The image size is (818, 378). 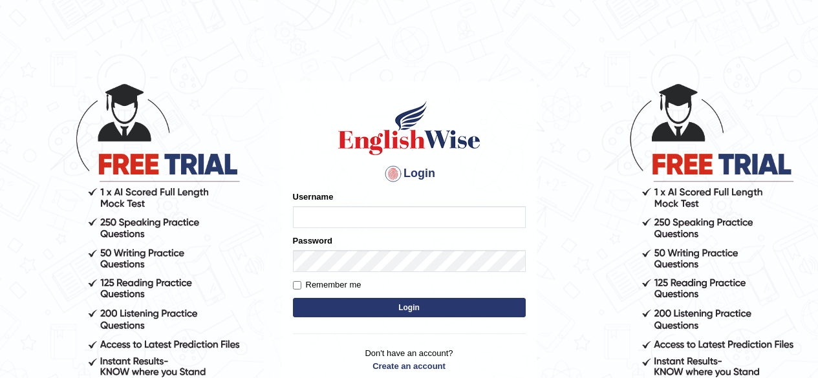 I want to click on h4: Login, so click(x=409, y=174).